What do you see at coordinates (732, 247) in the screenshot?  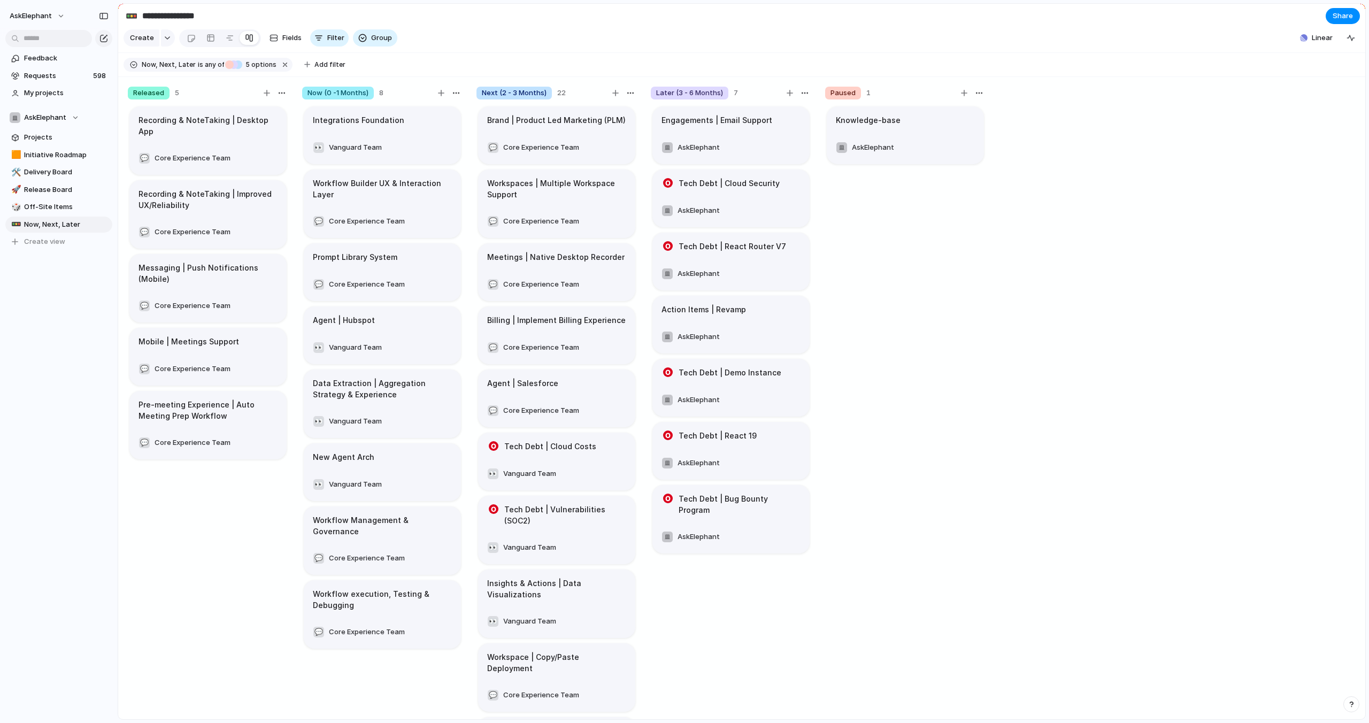 I see `h1: Tech Debt | React Router V7` at bounding box center [732, 247].